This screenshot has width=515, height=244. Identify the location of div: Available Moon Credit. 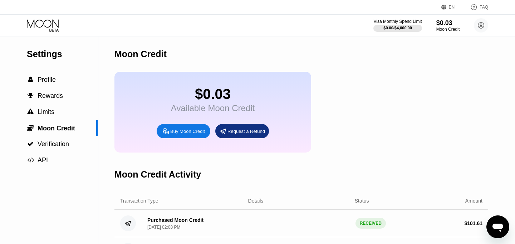
(213, 108).